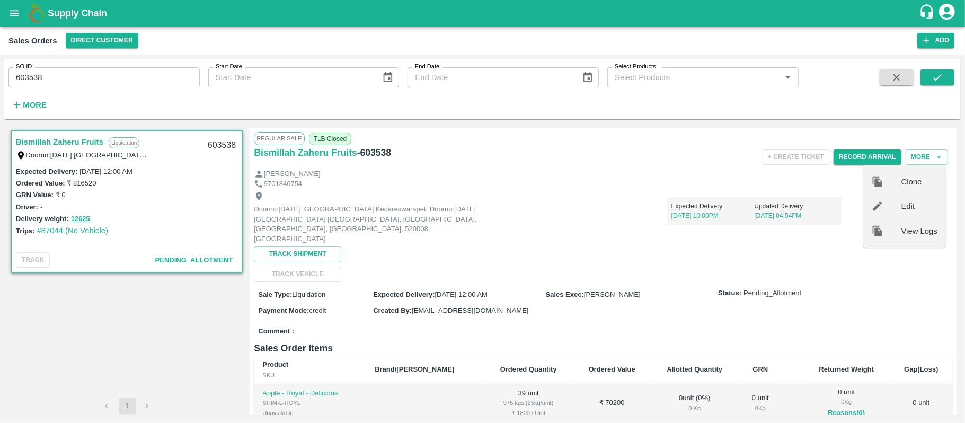 The width and height of the screenshot is (965, 423). What do you see at coordinates (694, 369) in the screenshot?
I see `b: Allotted Quantity` at bounding box center [694, 369].